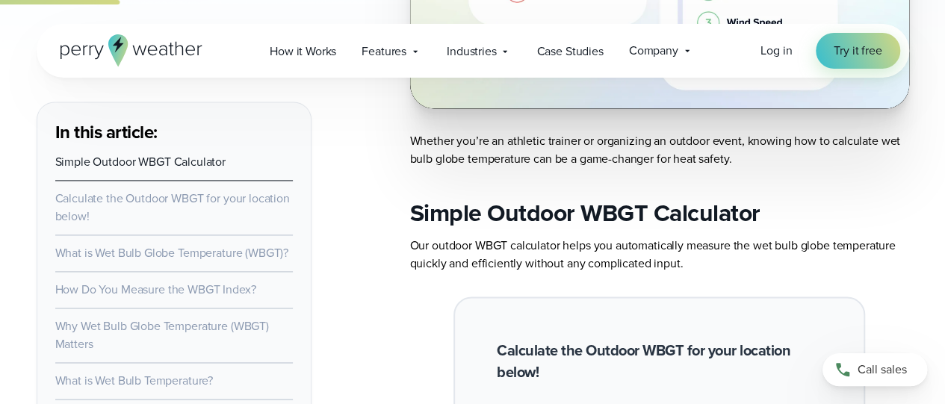 The height and width of the screenshot is (404, 945). I want to click on a: What is Wet Bulb Globe Temperature (WBGT)?, so click(172, 252).